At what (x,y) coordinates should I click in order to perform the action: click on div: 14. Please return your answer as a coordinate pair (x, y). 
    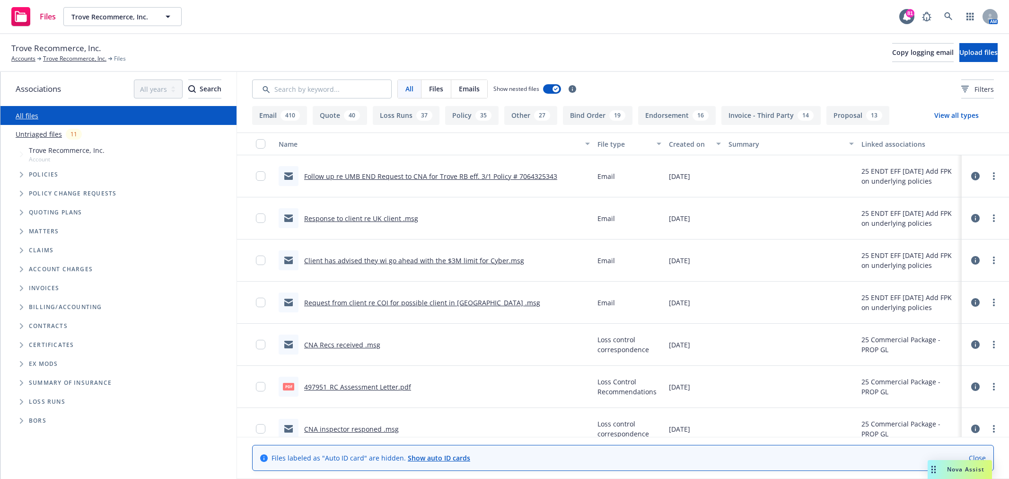
    Looking at the image, I should click on (806, 115).